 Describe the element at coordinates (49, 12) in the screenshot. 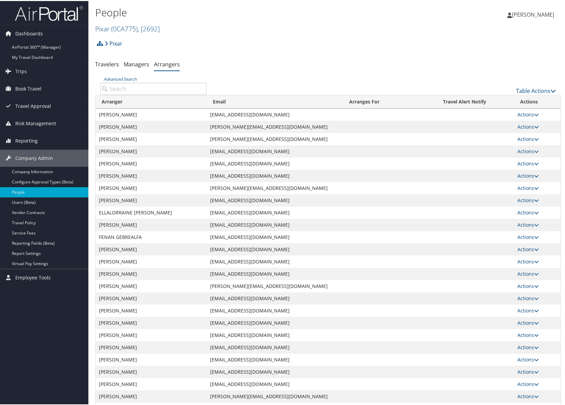

I see `img: airportal-logo.png` at that location.